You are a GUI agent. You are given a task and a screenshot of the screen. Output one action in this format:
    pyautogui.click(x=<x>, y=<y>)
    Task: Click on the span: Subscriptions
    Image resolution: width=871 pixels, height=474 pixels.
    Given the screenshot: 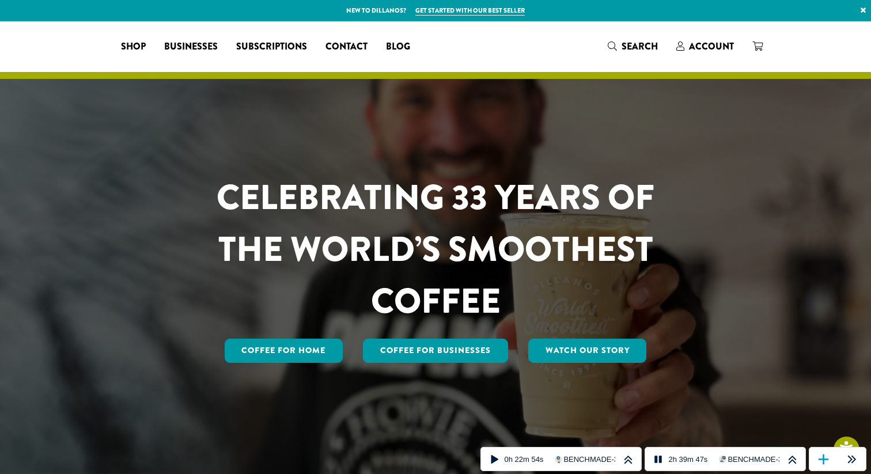 What is the action you would take?
    pyautogui.click(x=271, y=47)
    